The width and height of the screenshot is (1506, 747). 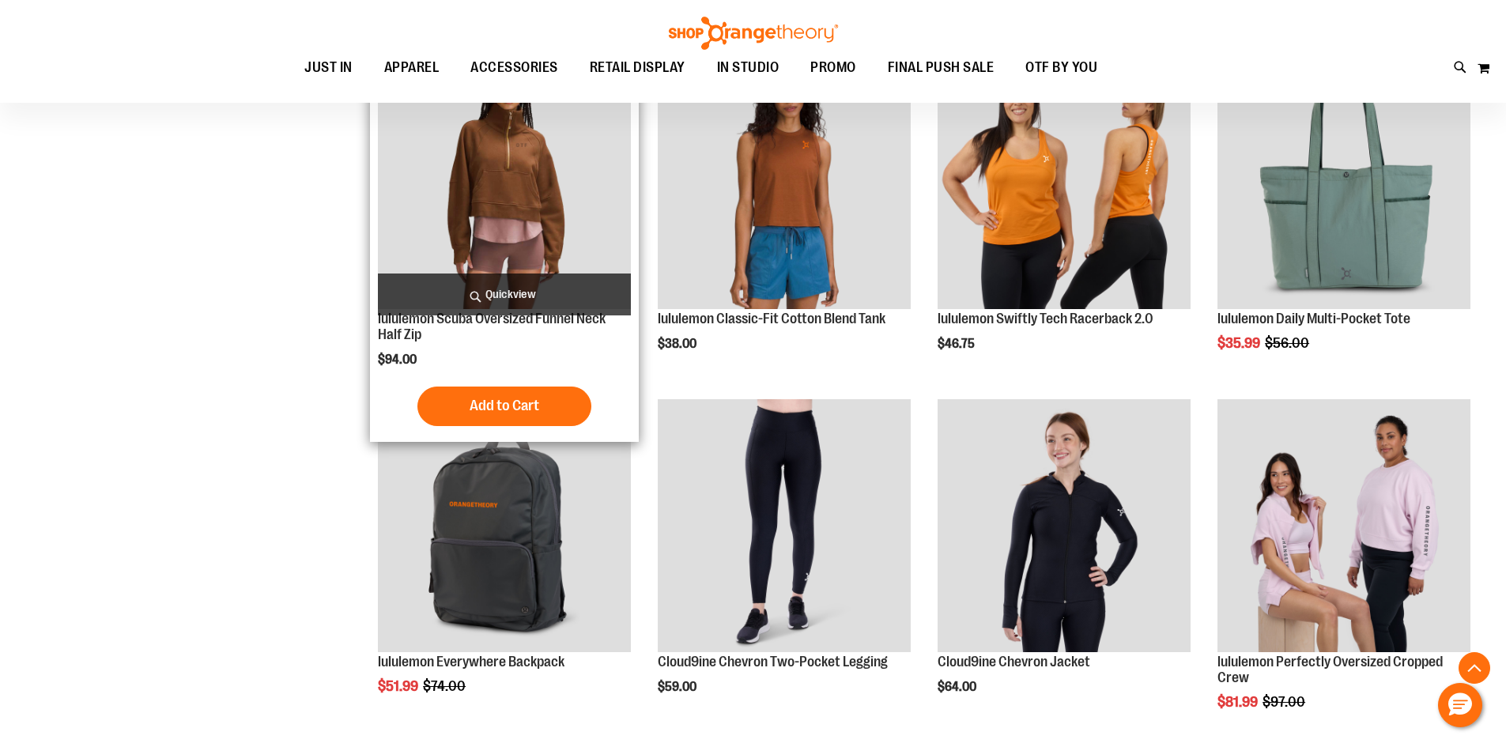 What do you see at coordinates (504, 406) in the screenshot?
I see `button: Add to Cart` at bounding box center [504, 406].